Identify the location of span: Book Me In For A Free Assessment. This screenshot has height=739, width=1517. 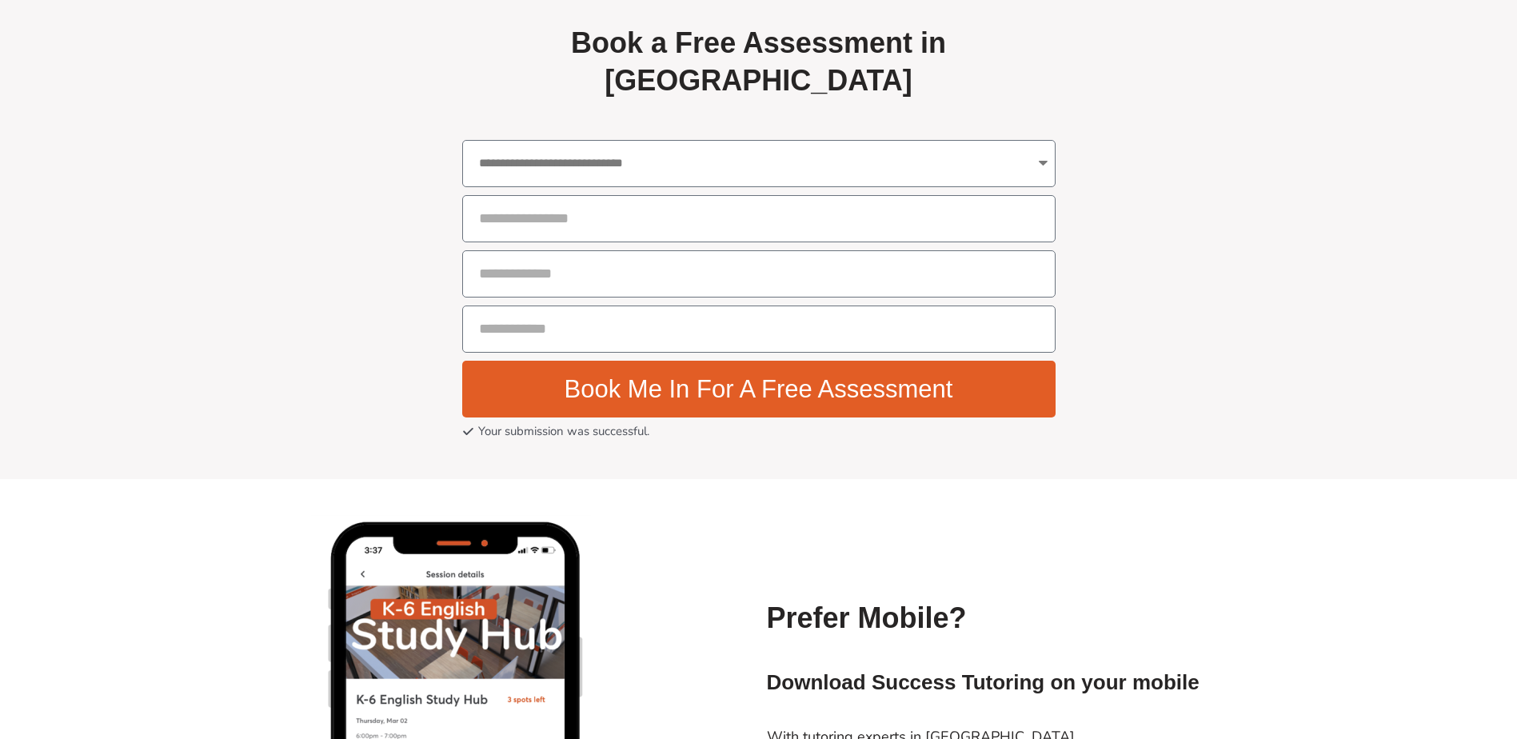
(759, 389).